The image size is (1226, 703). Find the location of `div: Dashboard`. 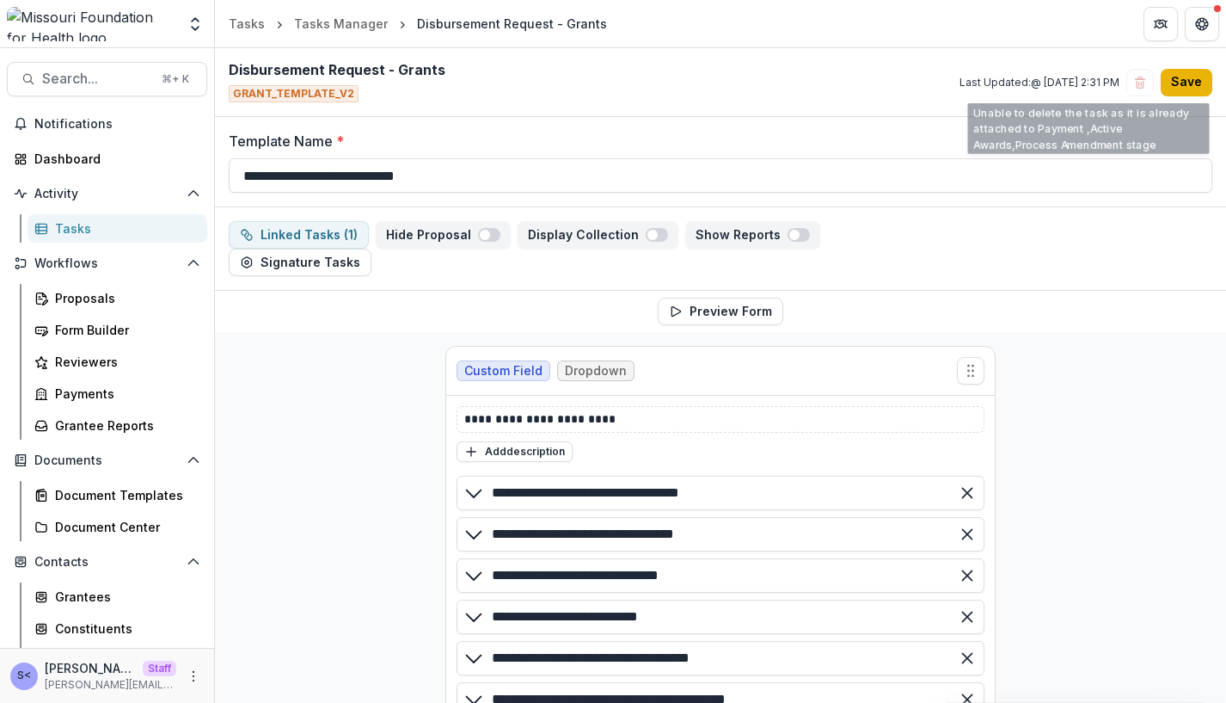

div: Dashboard is located at coordinates (114, 158).